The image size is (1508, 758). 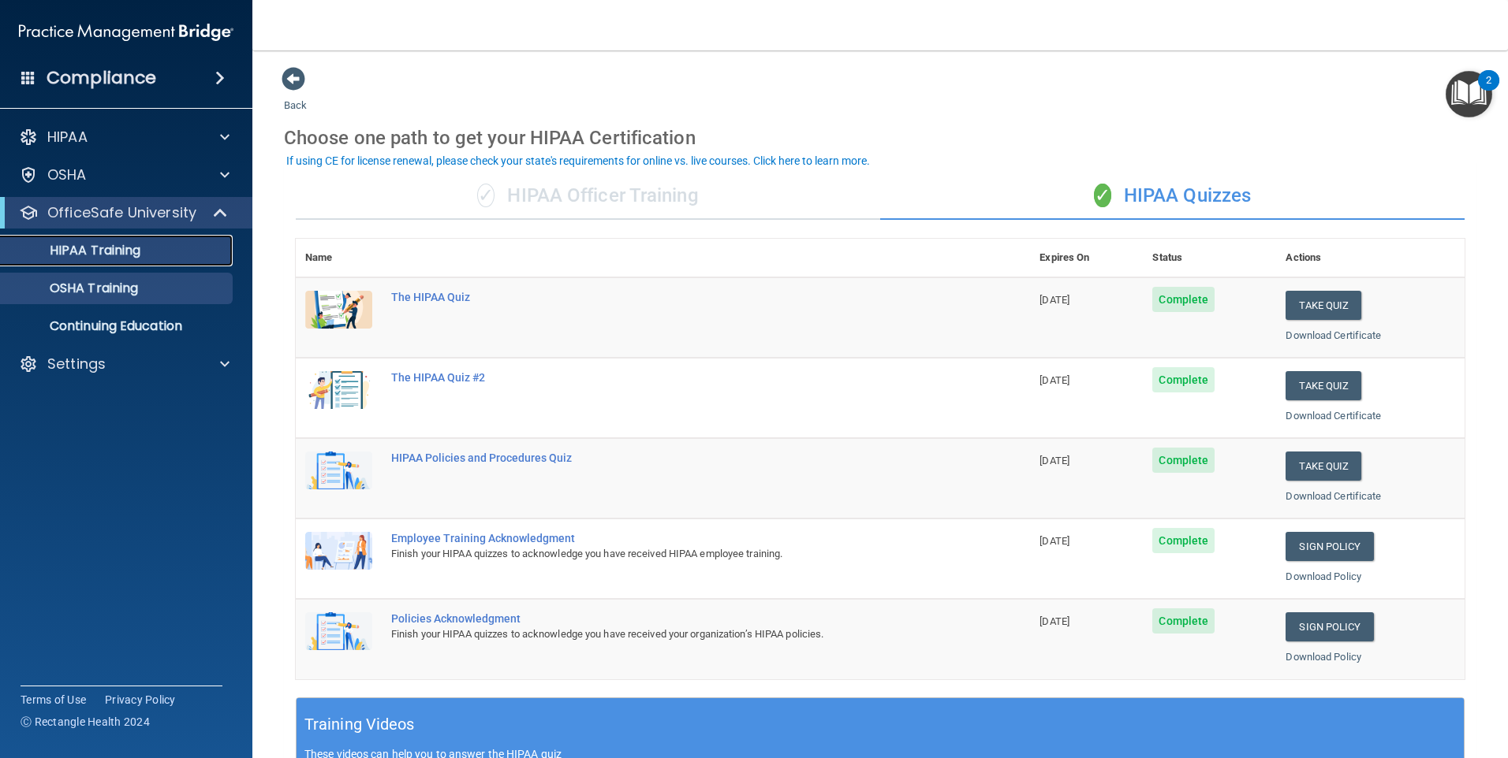 What do you see at coordinates (85, 722) in the screenshot?
I see `span: Ⓒ Rectangle Health 2024` at bounding box center [85, 722].